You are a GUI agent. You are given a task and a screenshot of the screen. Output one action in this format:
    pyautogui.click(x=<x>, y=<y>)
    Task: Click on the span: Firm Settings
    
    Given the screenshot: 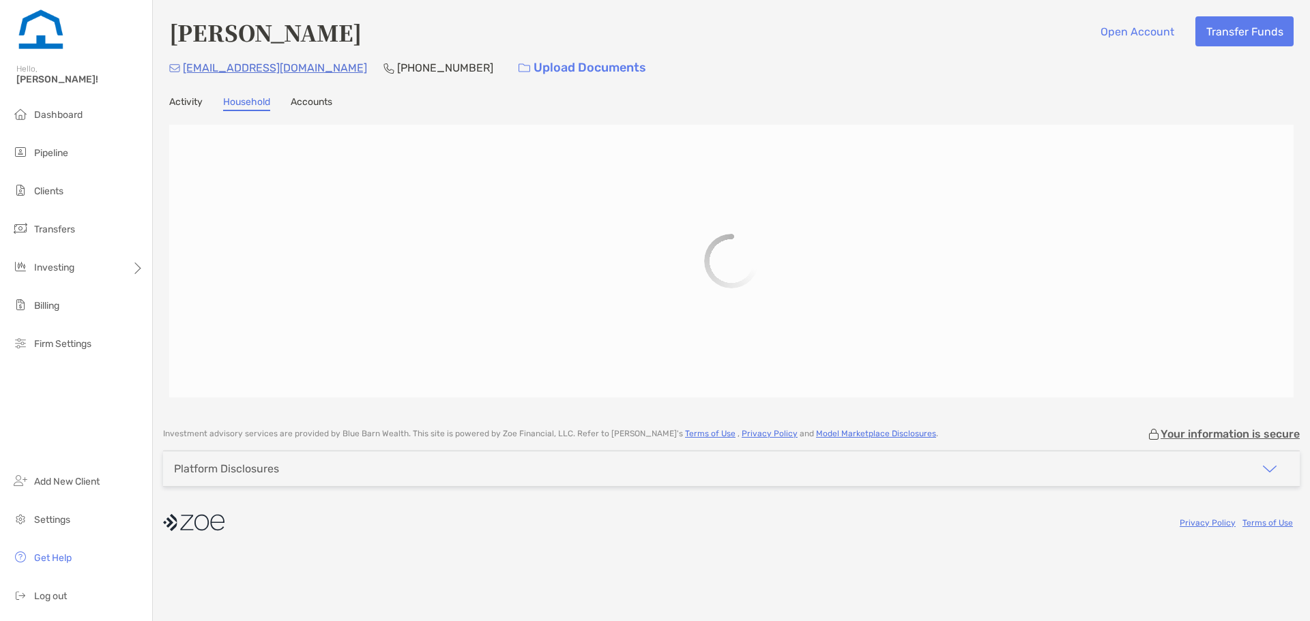 What is the action you would take?
    pyautogui.click(x=63, y=344)
    